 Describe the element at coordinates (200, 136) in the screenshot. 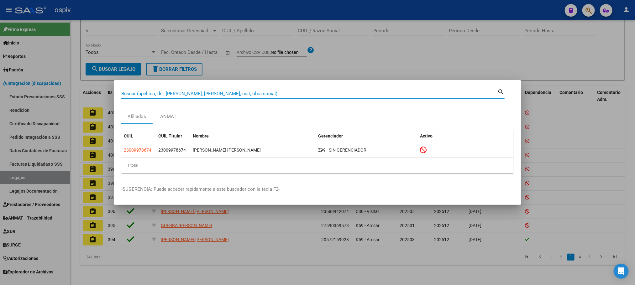

I see `span: Nombre` at that location.